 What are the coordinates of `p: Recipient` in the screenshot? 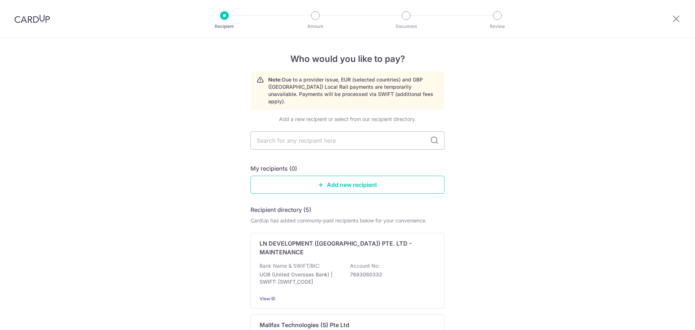 It's located at (224, 26).